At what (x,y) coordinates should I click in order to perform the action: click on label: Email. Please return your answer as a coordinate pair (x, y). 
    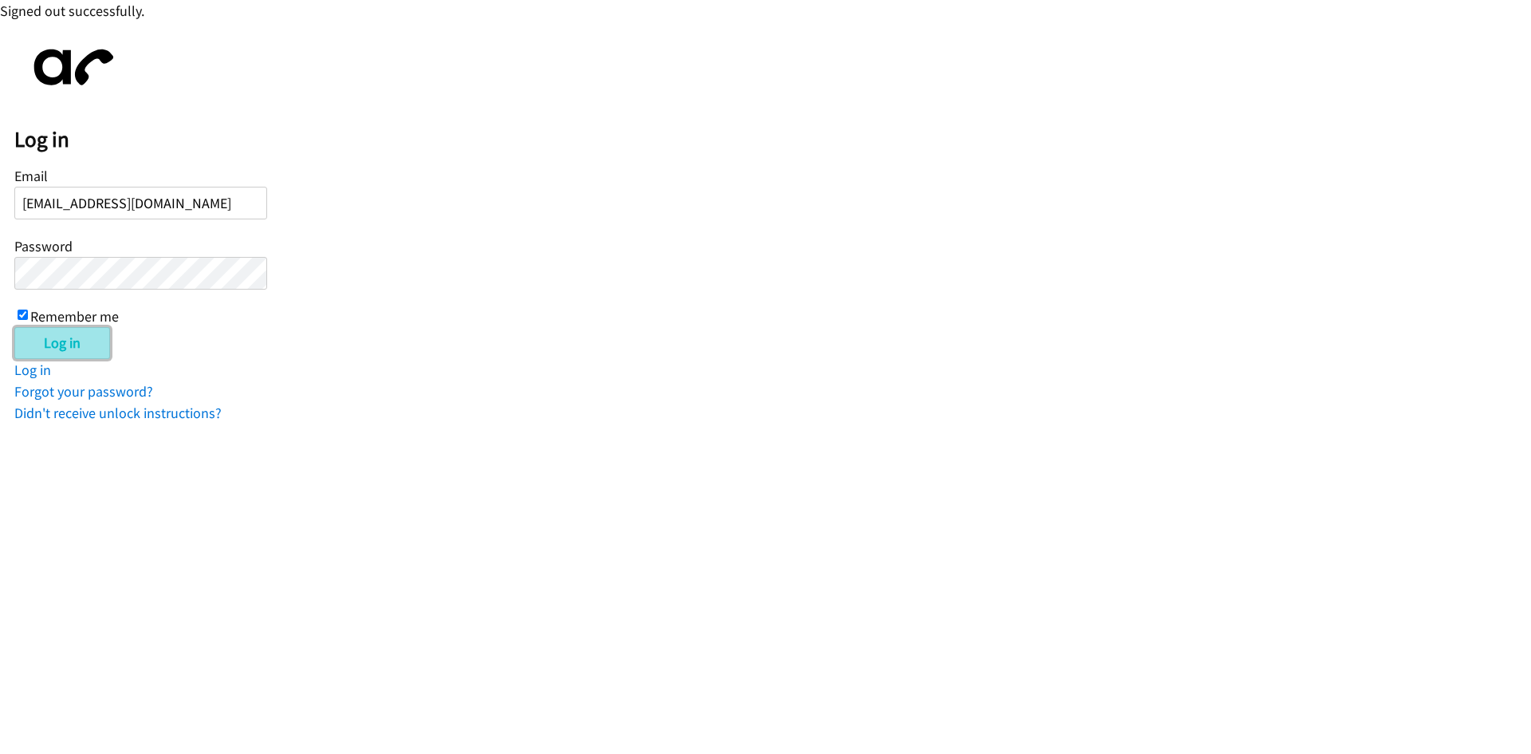
    Looking at the image, I should click on (31, 175).